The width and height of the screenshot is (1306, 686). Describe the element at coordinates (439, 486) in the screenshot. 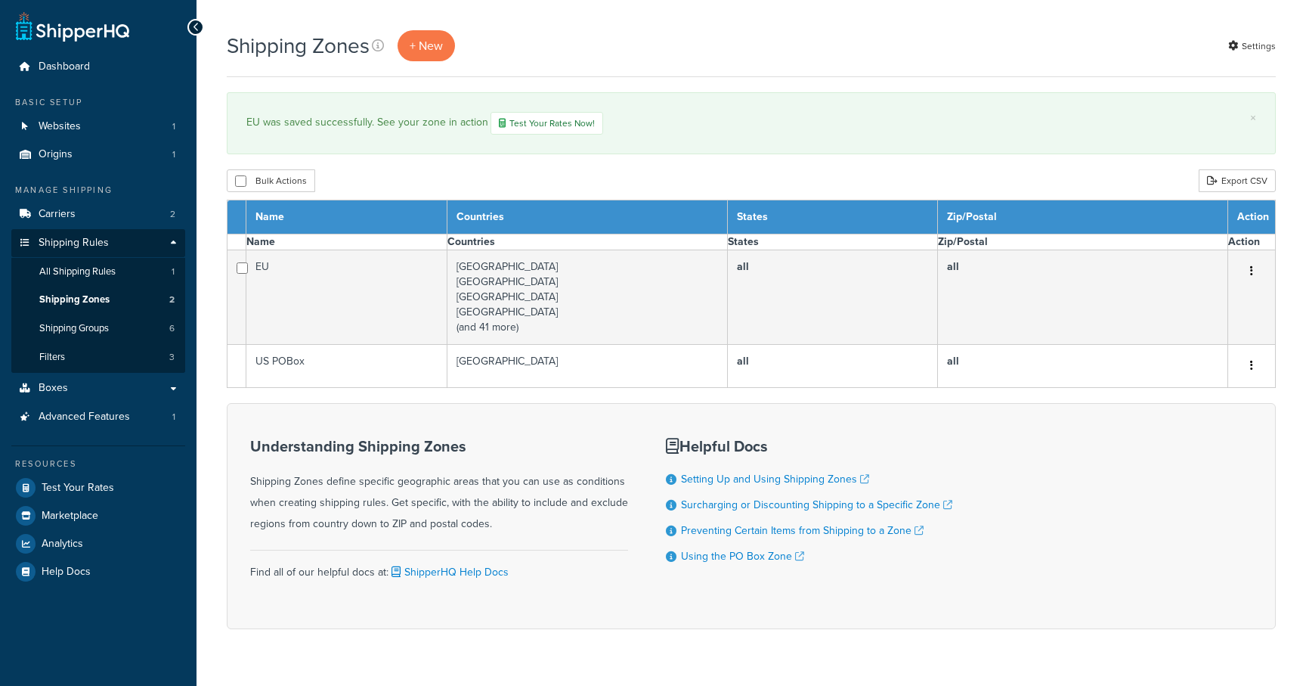

I see `div: Shipping Zones define specific geographic areas that you can use as conditions when creating ship...` at that location.